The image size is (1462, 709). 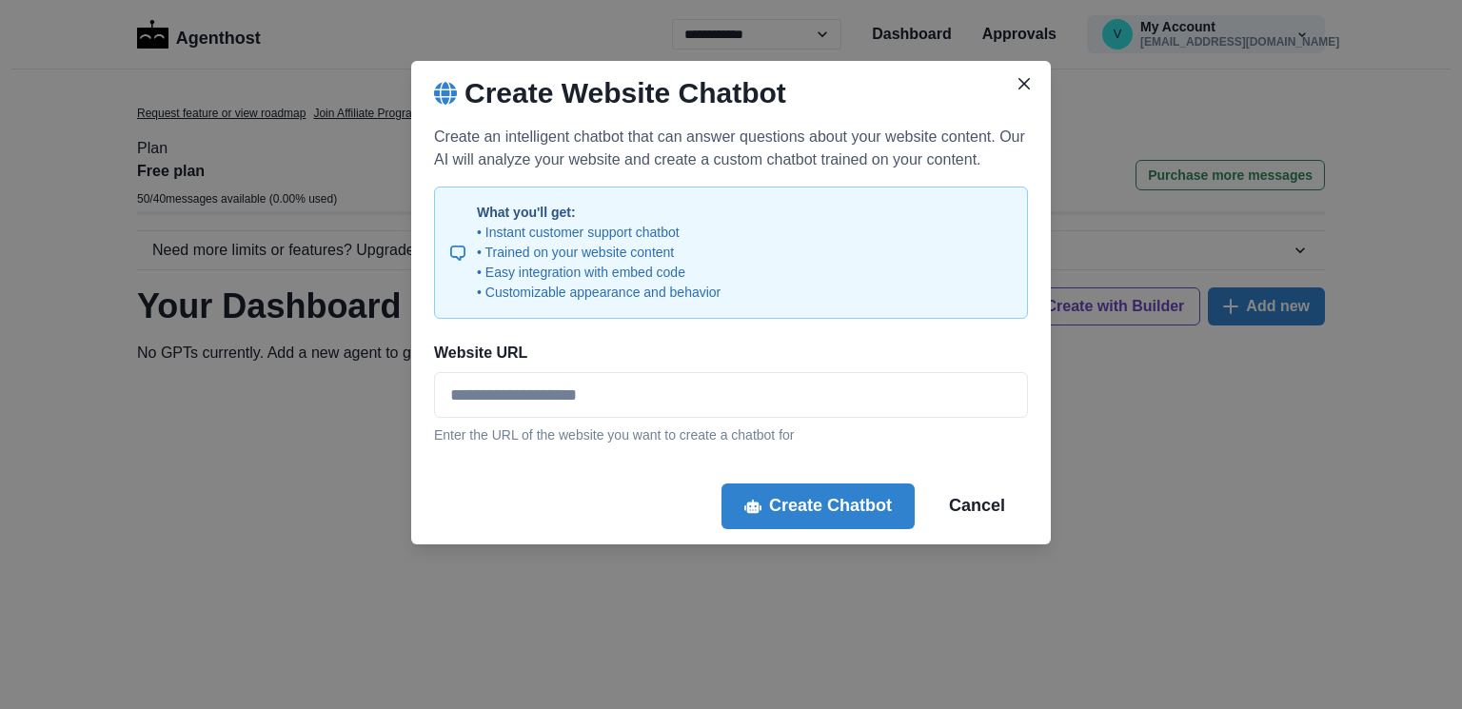 I want to click on button: Cancel, so click(x=976, y=506).